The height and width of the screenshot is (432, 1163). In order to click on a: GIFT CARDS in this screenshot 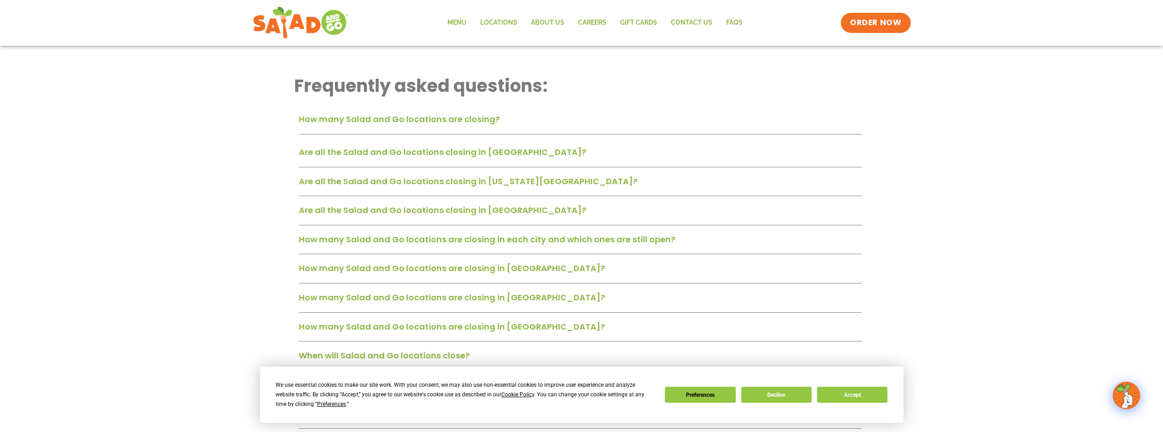, I will do `click(638, 23)`.